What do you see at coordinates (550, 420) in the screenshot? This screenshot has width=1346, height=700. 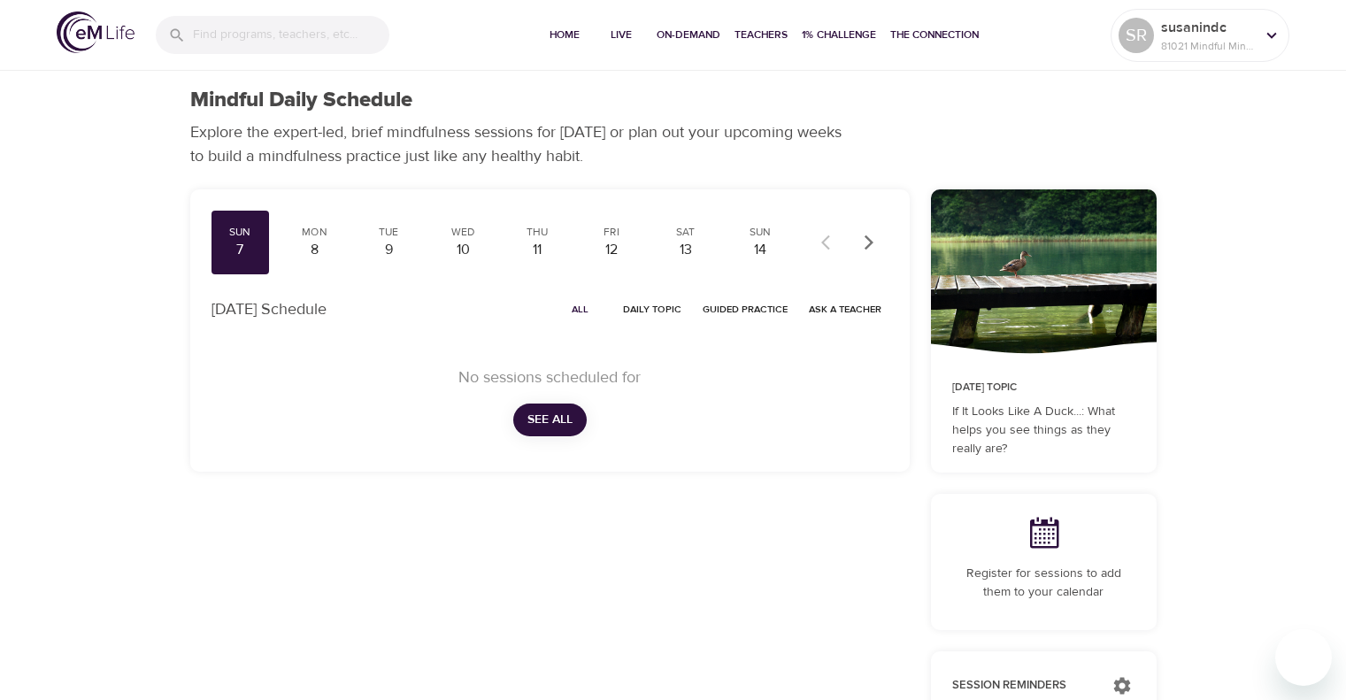 I see `button: See All` at bounding box center [550, 420].